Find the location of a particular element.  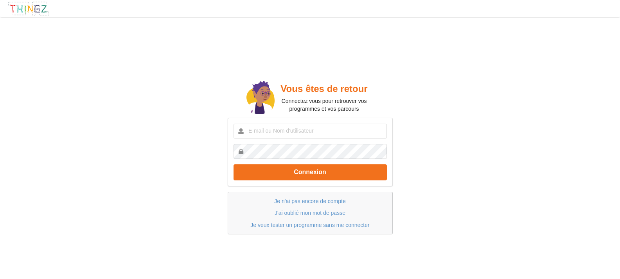

img: thingz_logo.png is located at coordinates (29, 9).